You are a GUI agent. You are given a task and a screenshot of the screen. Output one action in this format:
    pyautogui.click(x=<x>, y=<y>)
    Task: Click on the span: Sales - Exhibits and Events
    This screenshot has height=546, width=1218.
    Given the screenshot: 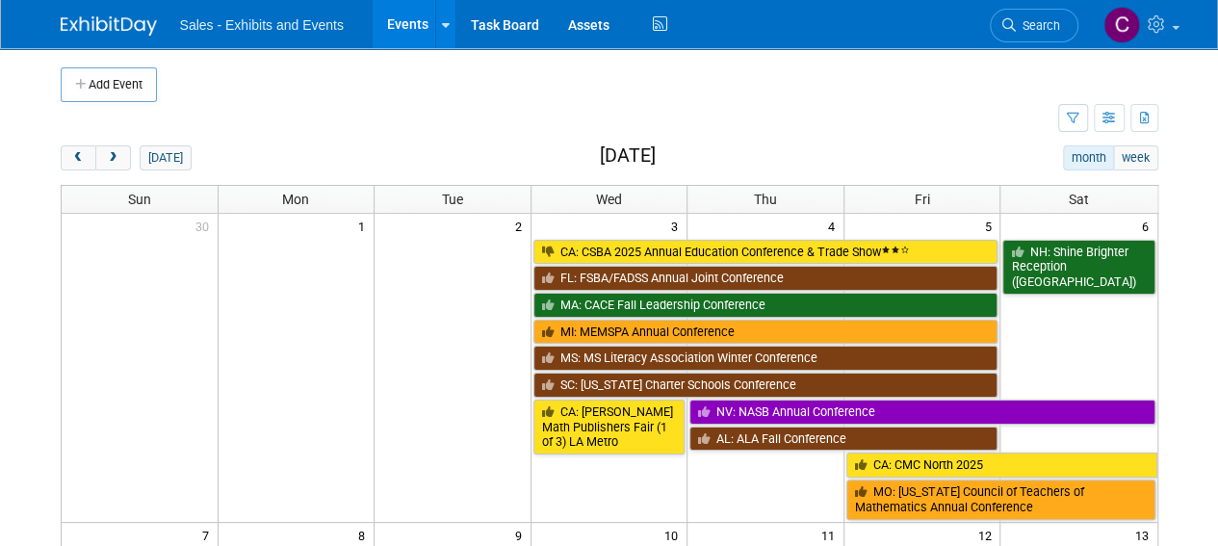 What is the action you would take?
    pyautogui.click(x=262, y=25)
    